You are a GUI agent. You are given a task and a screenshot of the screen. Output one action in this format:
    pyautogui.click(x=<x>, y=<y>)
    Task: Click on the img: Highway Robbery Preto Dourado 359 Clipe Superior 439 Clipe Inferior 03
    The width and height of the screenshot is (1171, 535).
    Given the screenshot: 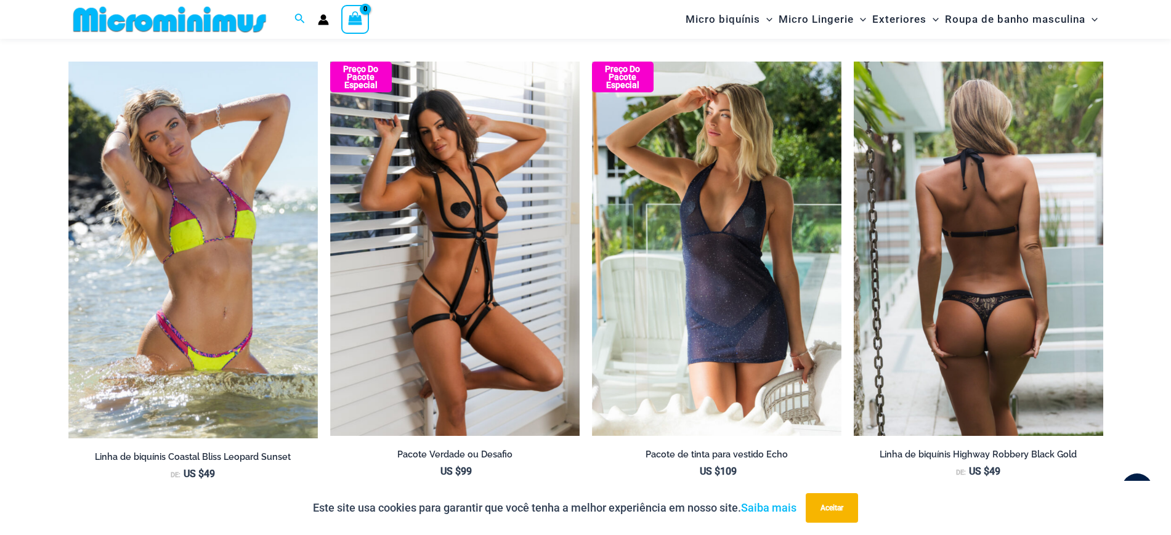 What is the action you would take?
    pyautogui.click(x=978, y=249)
    